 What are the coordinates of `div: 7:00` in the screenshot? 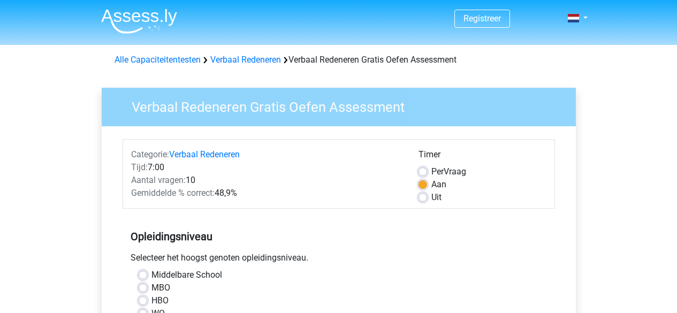 It's located at (266, 167).